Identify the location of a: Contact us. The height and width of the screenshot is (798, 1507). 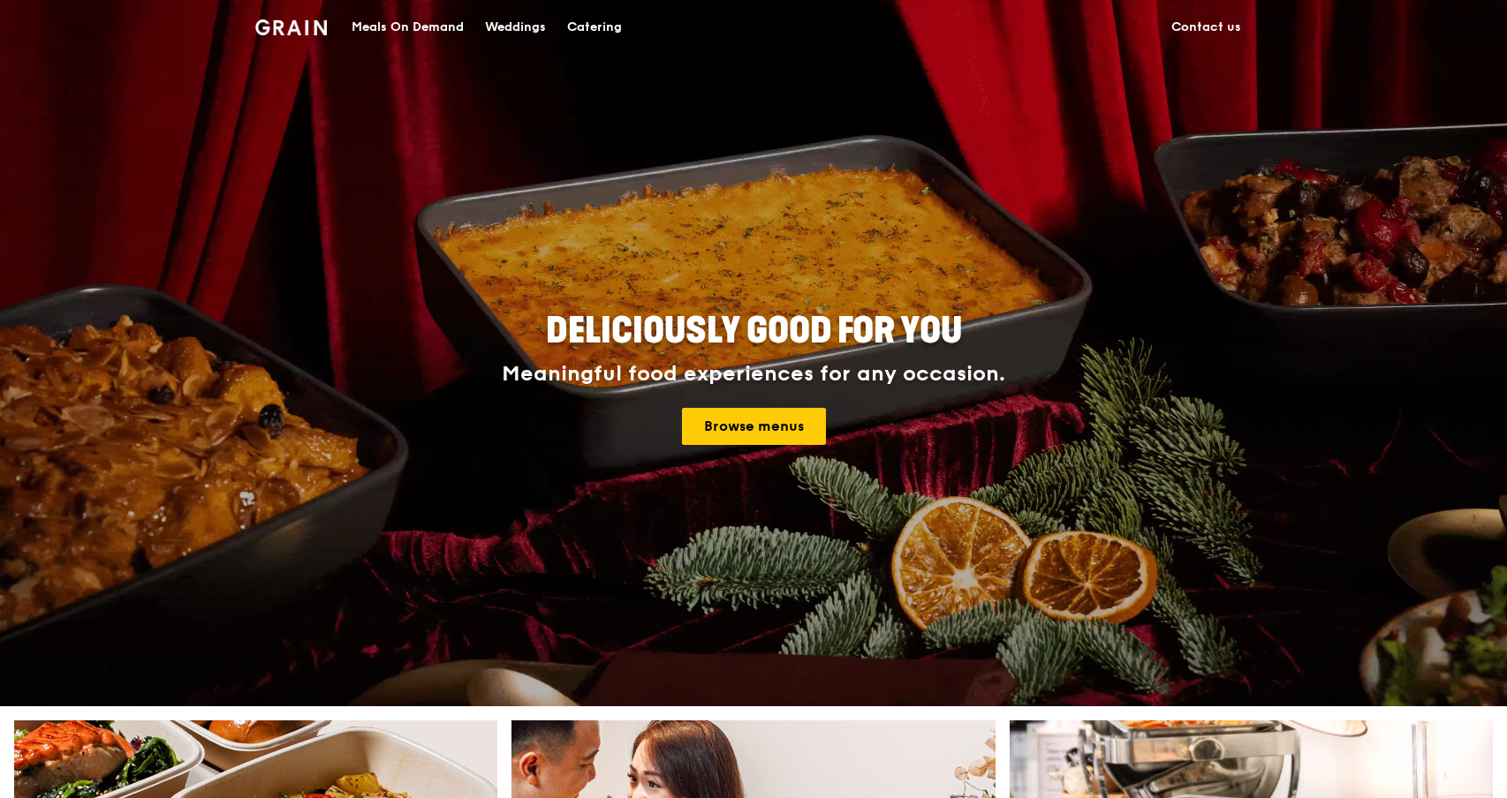
(1206, 27).